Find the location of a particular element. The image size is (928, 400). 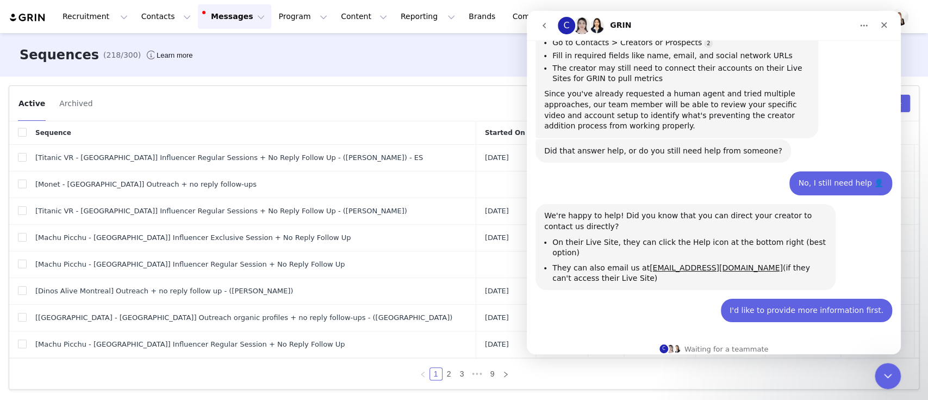

i: icon: left is located at coordinates (423, 374).